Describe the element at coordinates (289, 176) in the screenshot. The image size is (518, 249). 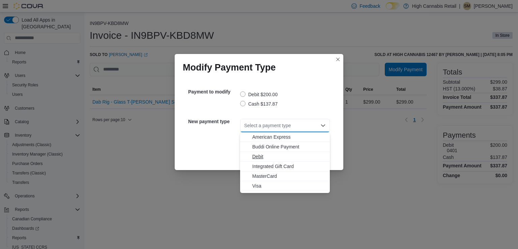
I see `span: MasterCard` at that location.